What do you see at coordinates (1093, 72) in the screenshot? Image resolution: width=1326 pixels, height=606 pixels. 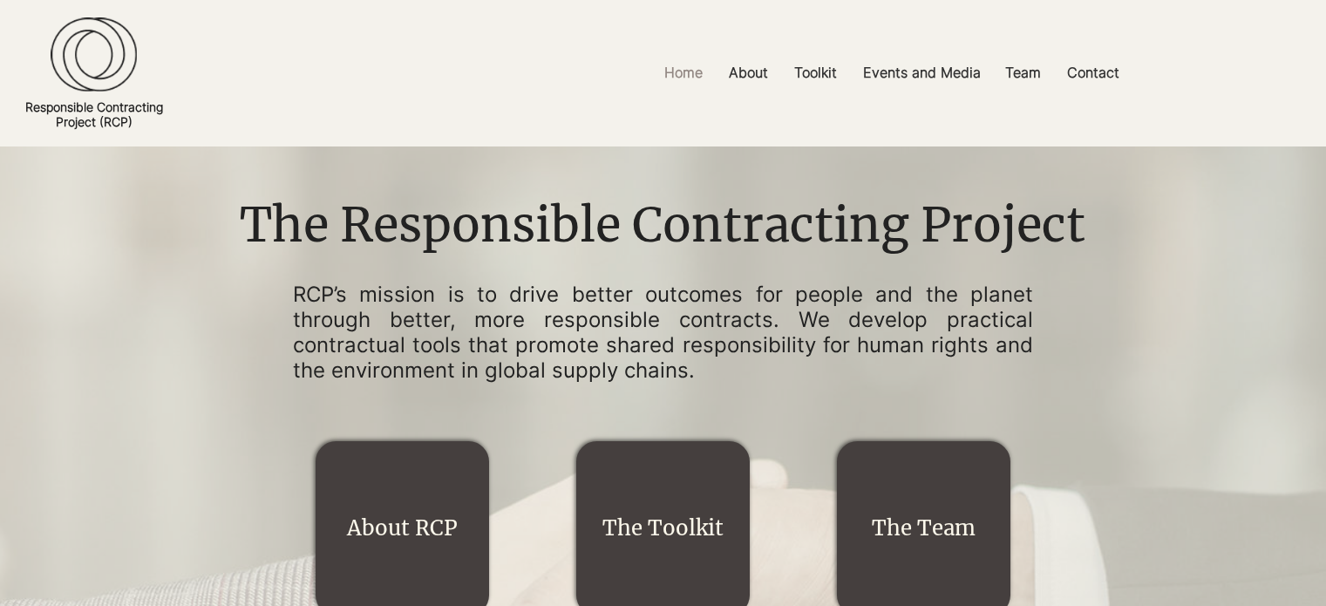 I see `p: Contact` at bounding box center [1093, 72].